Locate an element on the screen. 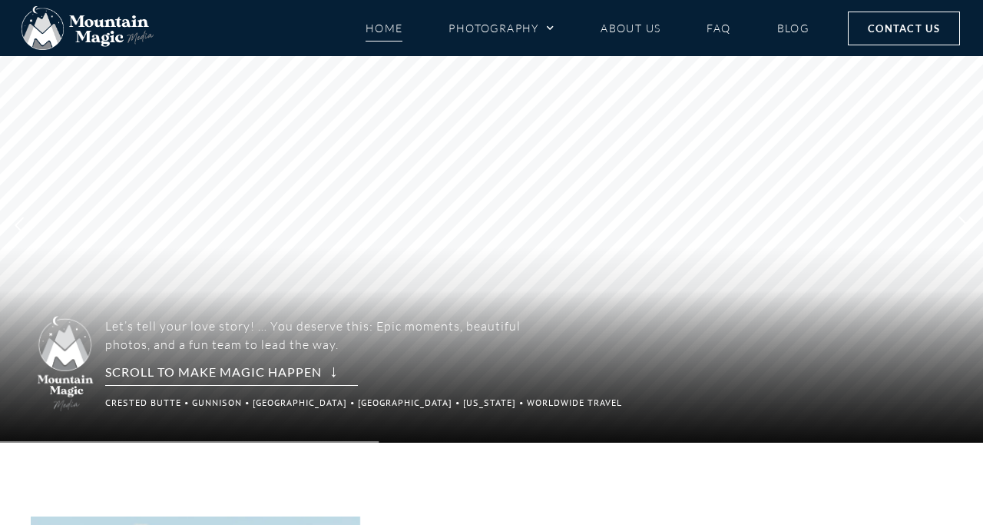 This screenshot has height=525, width=983. a: Contact Us is located at coordinates (904, 28).